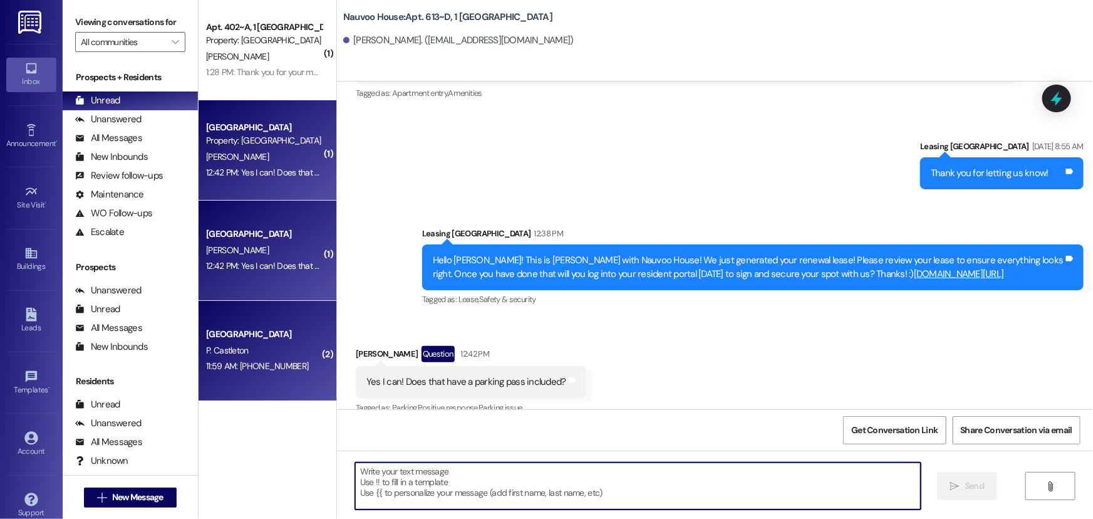 Image resolution: width=1093 pixels, height=519 pixels. What do you see at coordinates (469, 299) in the screenshot?
I see `span: Lease ,` at bounding box center [469, 299].